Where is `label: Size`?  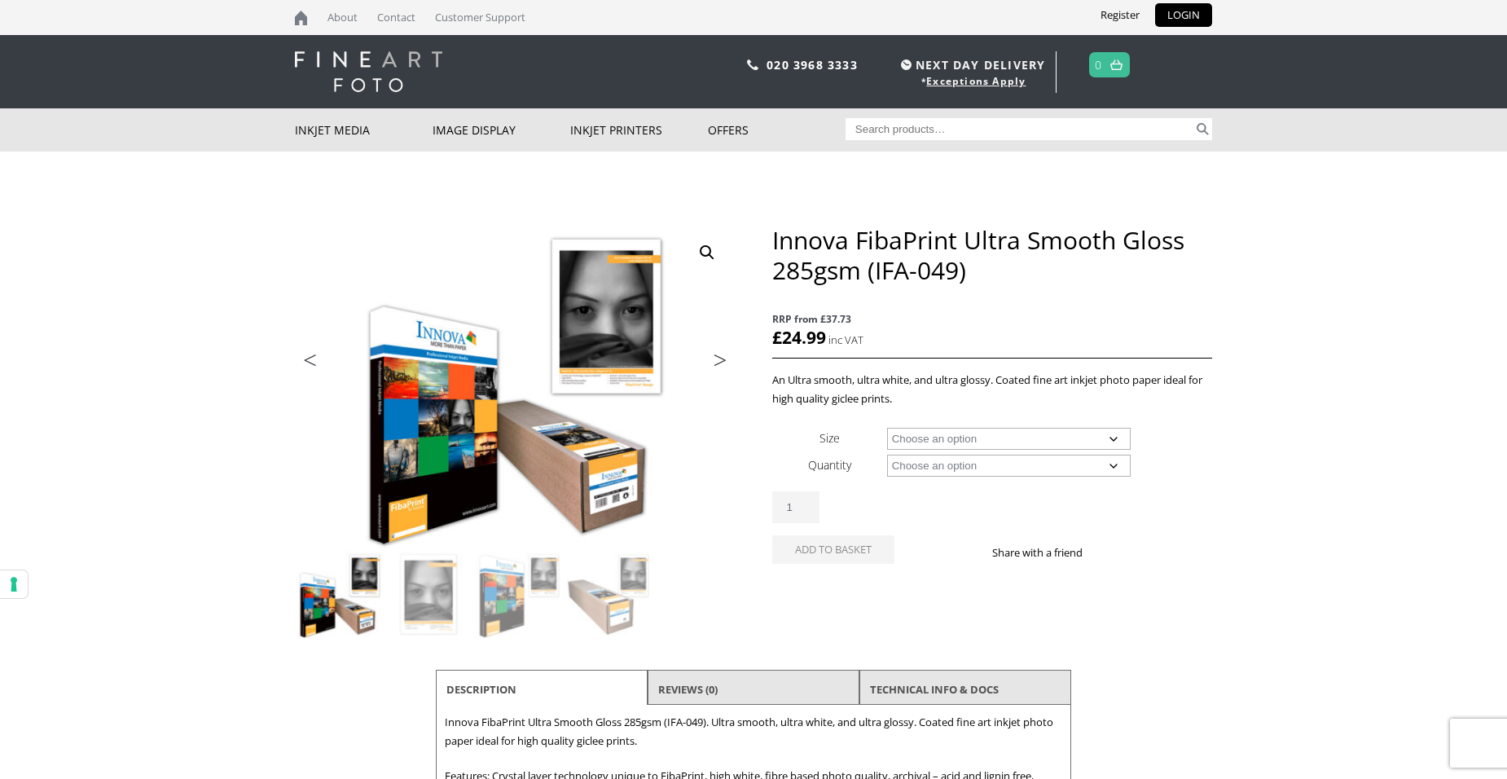
label: Size is located at coordinates (829, 437).